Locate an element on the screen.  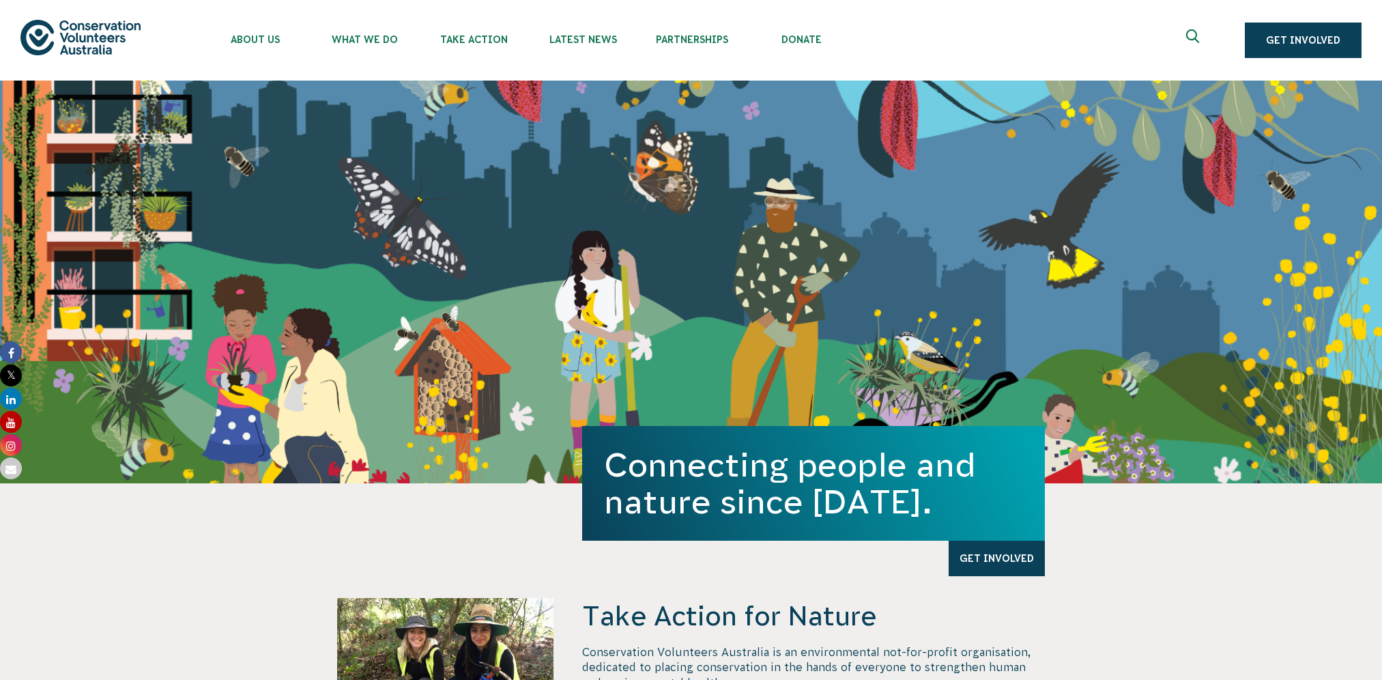
span: Latest News is located at coordinates (583, 40).